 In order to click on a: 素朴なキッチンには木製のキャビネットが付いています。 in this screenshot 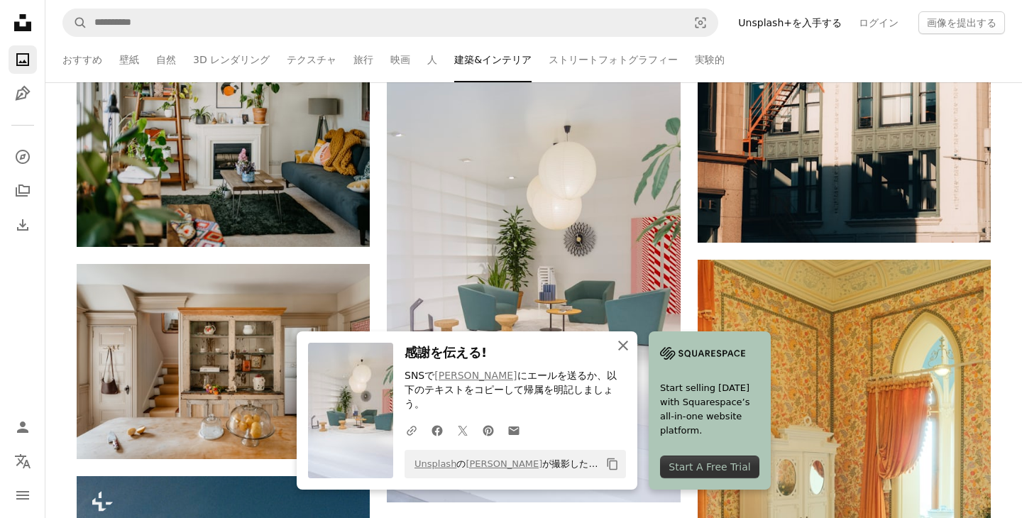, I will do `click(223, 361)`.